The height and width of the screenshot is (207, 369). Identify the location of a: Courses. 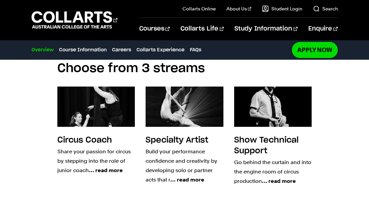
(154, 29).